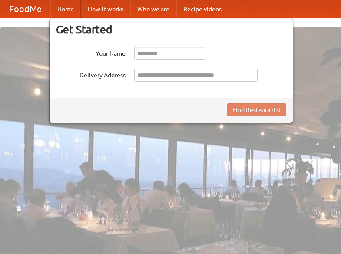  I want to click on h3: Get Started, so click(171, 30).